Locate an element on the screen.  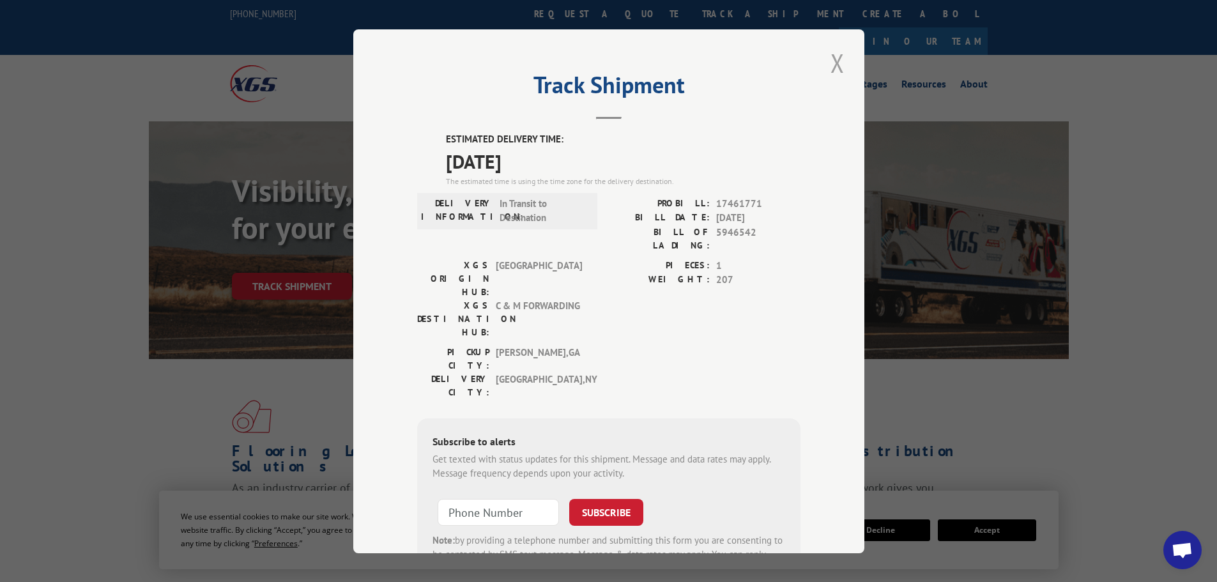
label: PICKUP CITY: is located at coordinates (453, 358).